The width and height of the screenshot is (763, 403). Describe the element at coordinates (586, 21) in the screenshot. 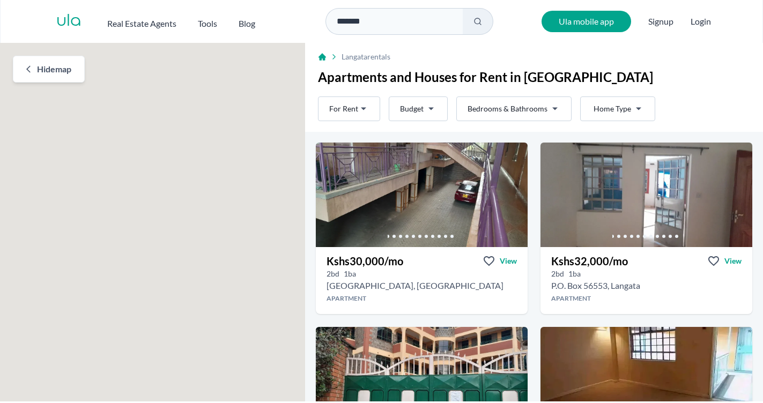

I see `h2: Ula mobile app` at that location.